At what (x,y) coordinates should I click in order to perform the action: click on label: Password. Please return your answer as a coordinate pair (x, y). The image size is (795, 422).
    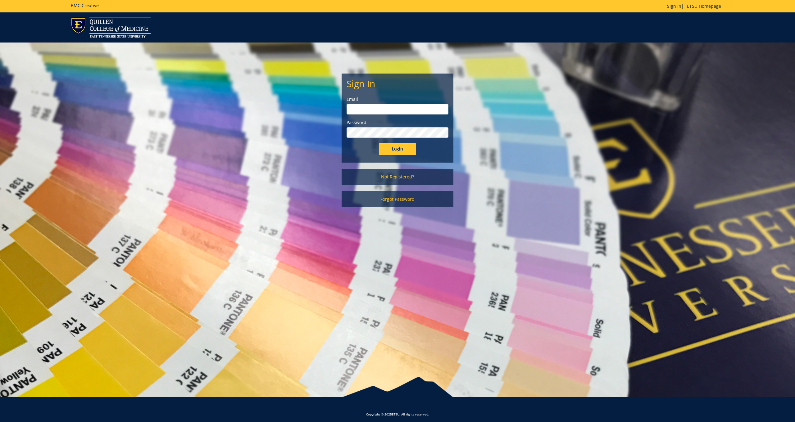
    Looking at the image, I should click on (398, 123).